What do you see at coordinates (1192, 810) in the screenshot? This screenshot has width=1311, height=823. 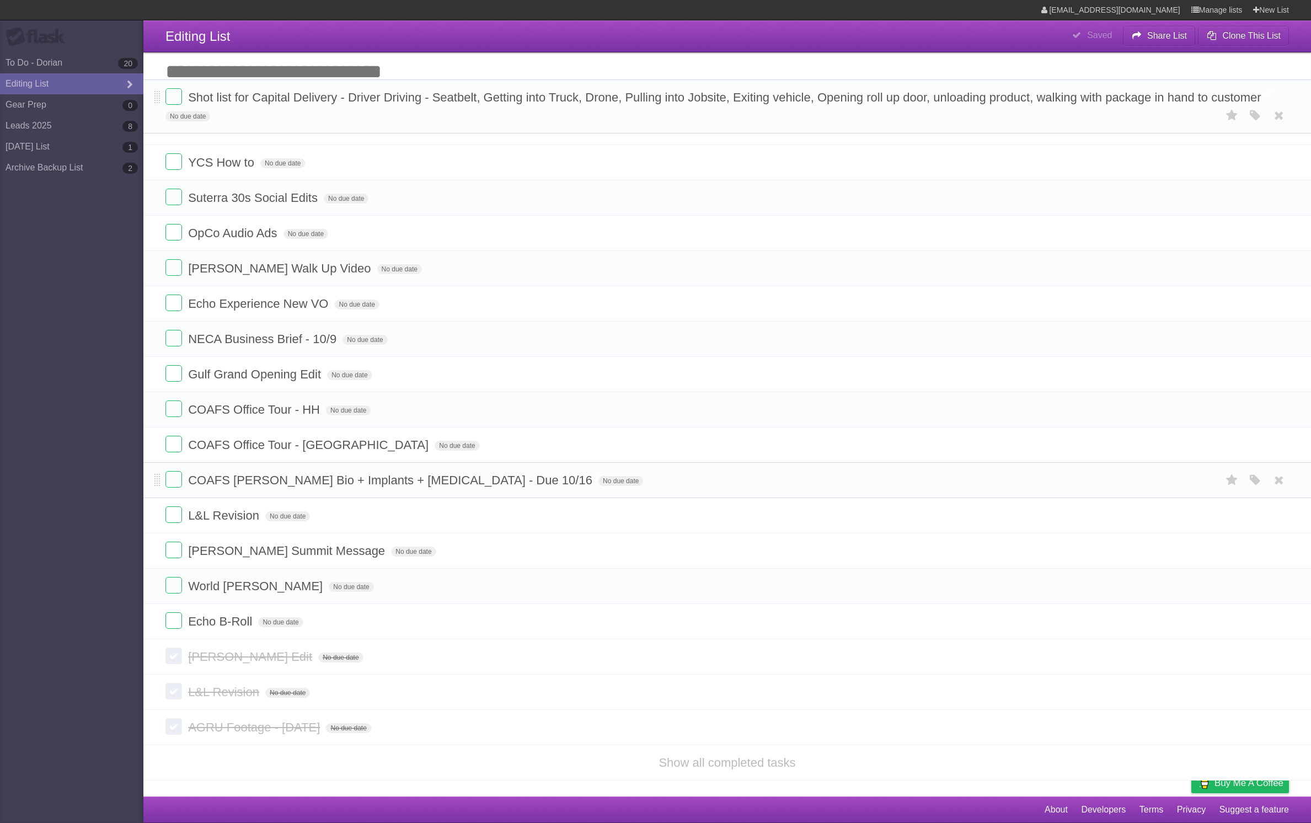 I see `a: Privacy` at bounding box center [1192, 810].